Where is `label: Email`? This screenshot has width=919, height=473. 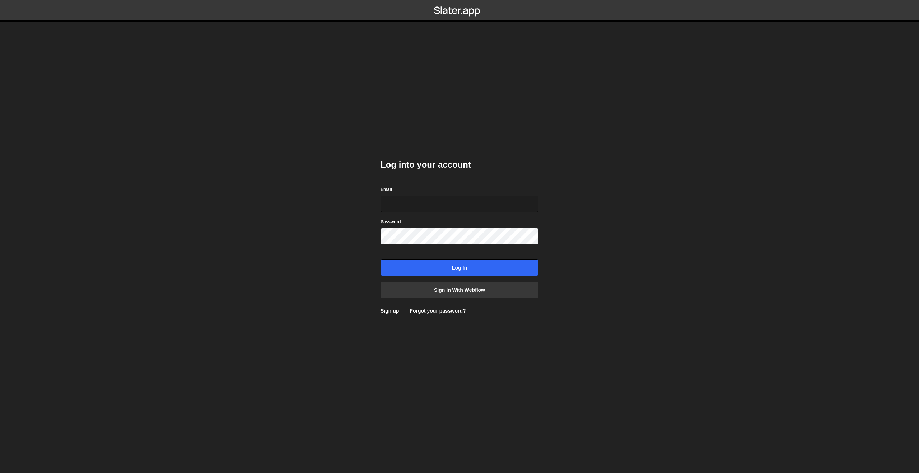
label: Email is located at coordinates (386, 189).